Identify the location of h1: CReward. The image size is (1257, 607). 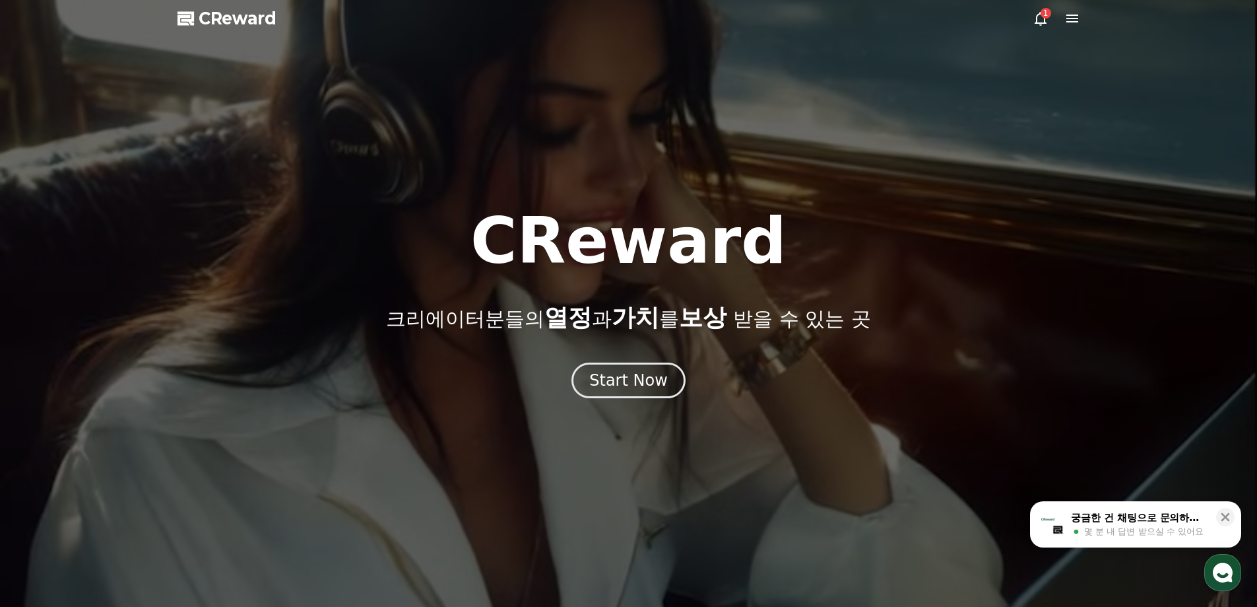
(628, 241).